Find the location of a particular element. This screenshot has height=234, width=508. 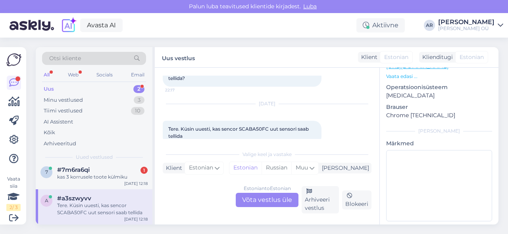

div: All is located at coordinates (46, 75).